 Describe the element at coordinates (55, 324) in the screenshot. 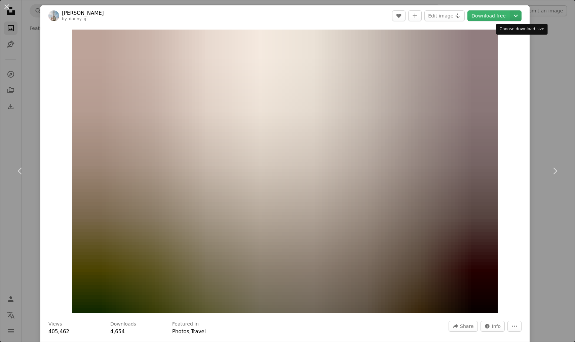

I see `h3: Views` at that location.